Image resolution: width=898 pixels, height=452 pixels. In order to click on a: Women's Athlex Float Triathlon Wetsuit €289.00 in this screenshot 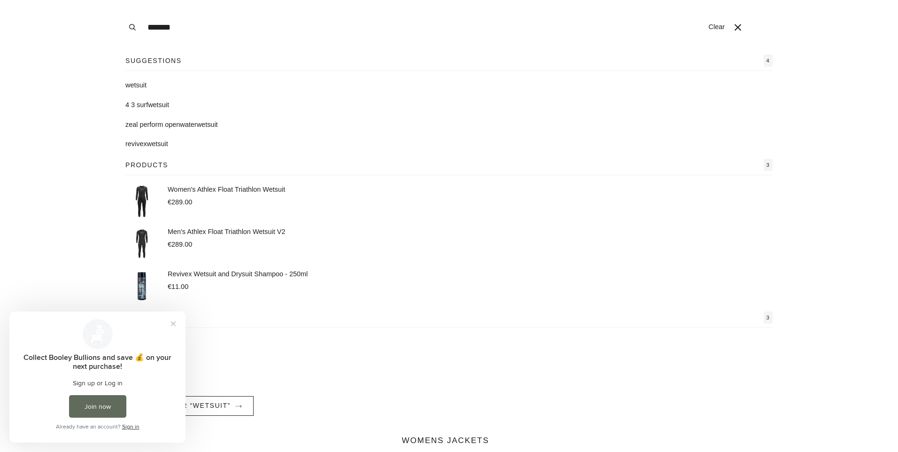, I will do `click(449, 201)`.